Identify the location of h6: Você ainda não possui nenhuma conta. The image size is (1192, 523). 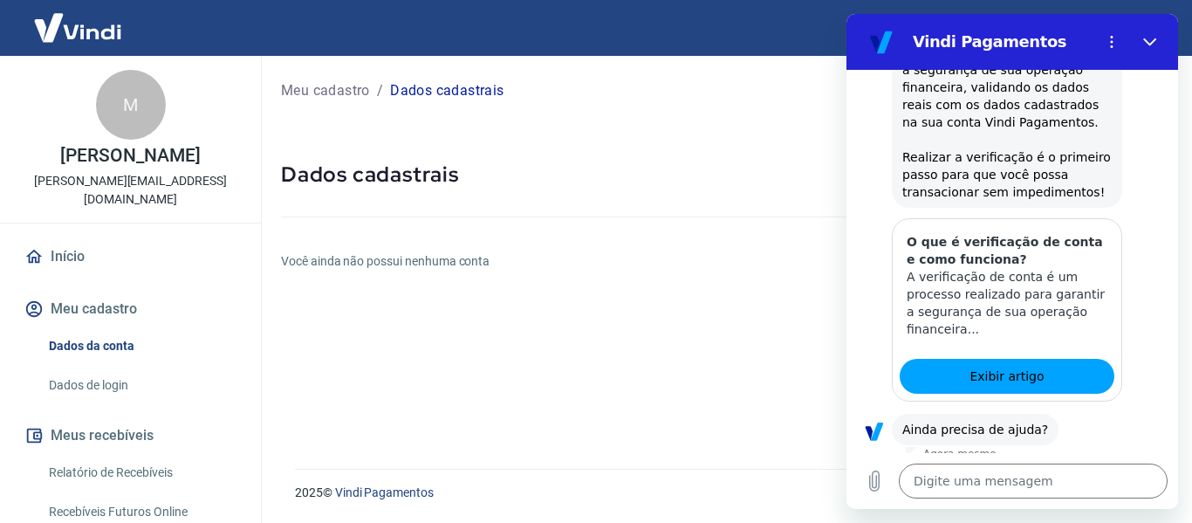
(726, 261).